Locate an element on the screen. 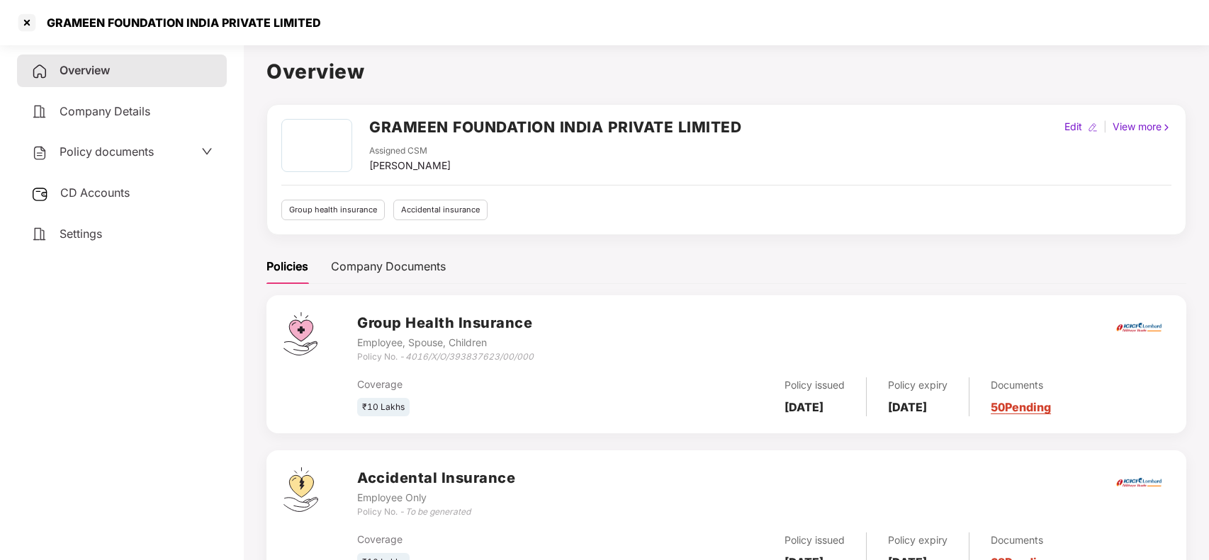  div: Edit is located at coordinates (1073, 127).